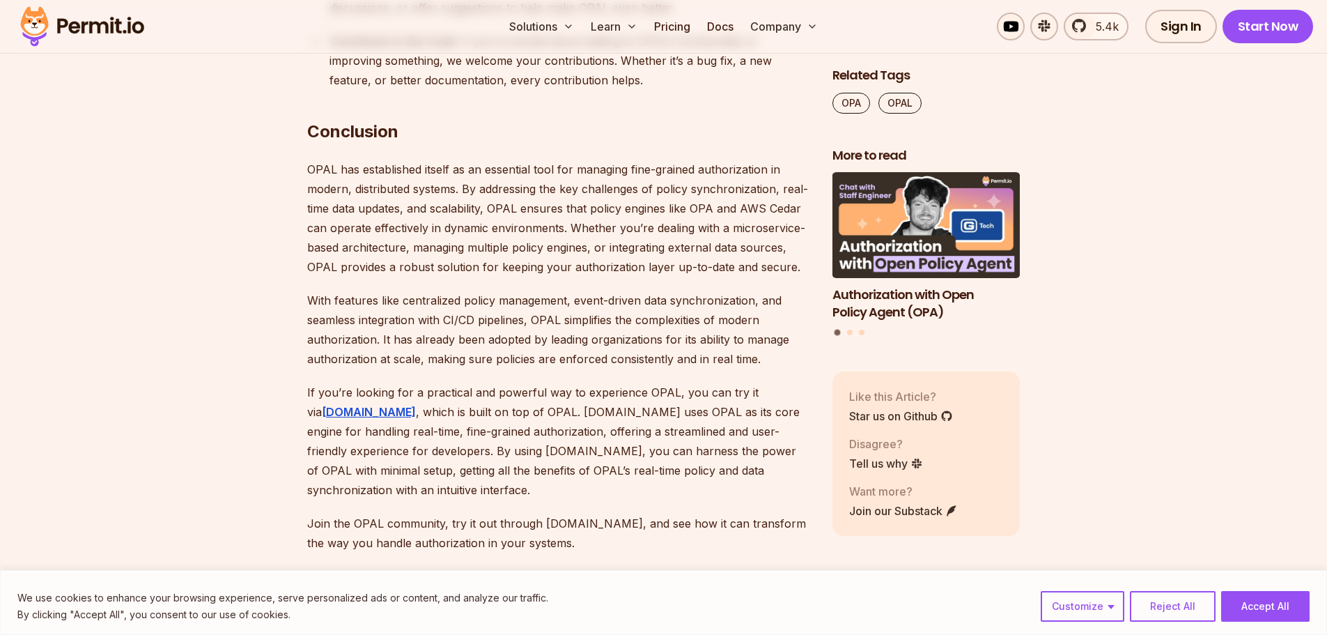  I want to click on a: Star us on Github, so click(901, 416).